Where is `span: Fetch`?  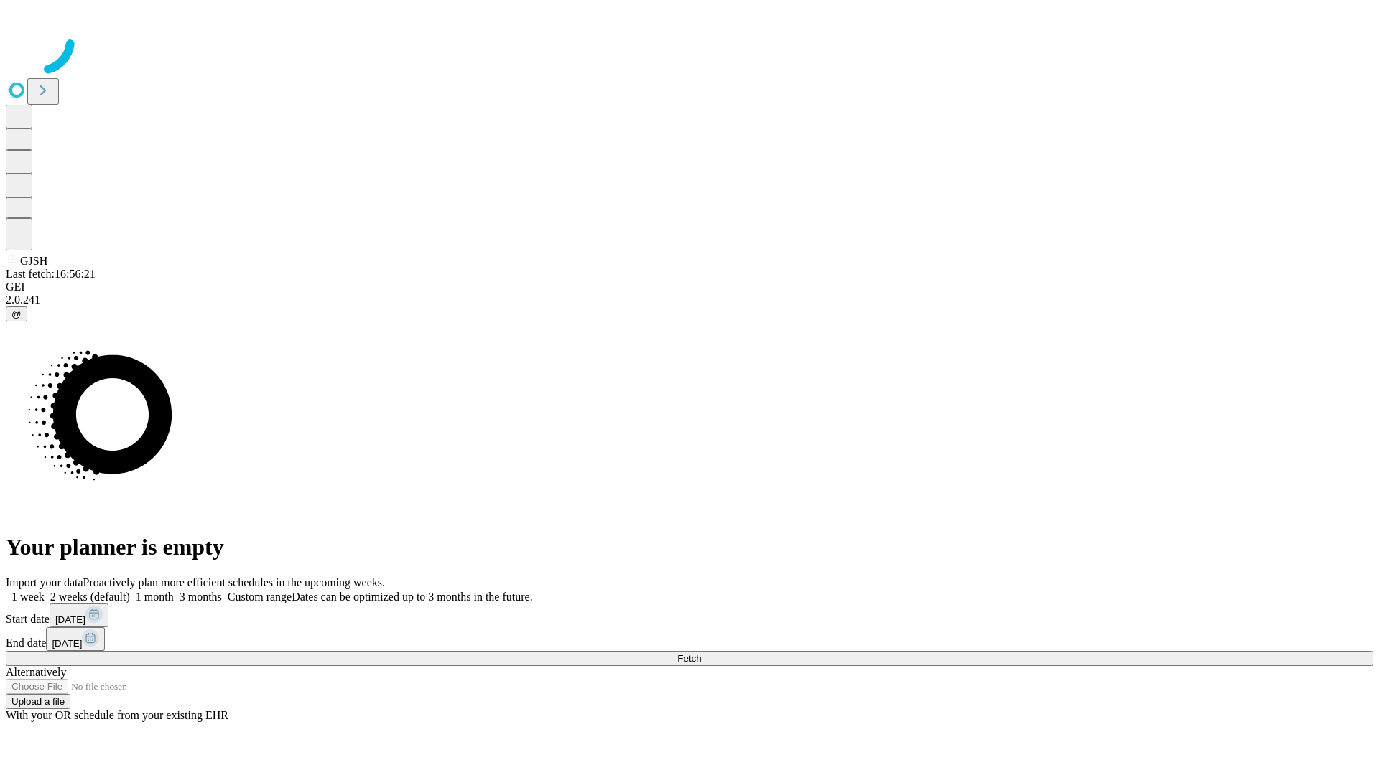 span: Fetch is located at coordinates (689, 658).